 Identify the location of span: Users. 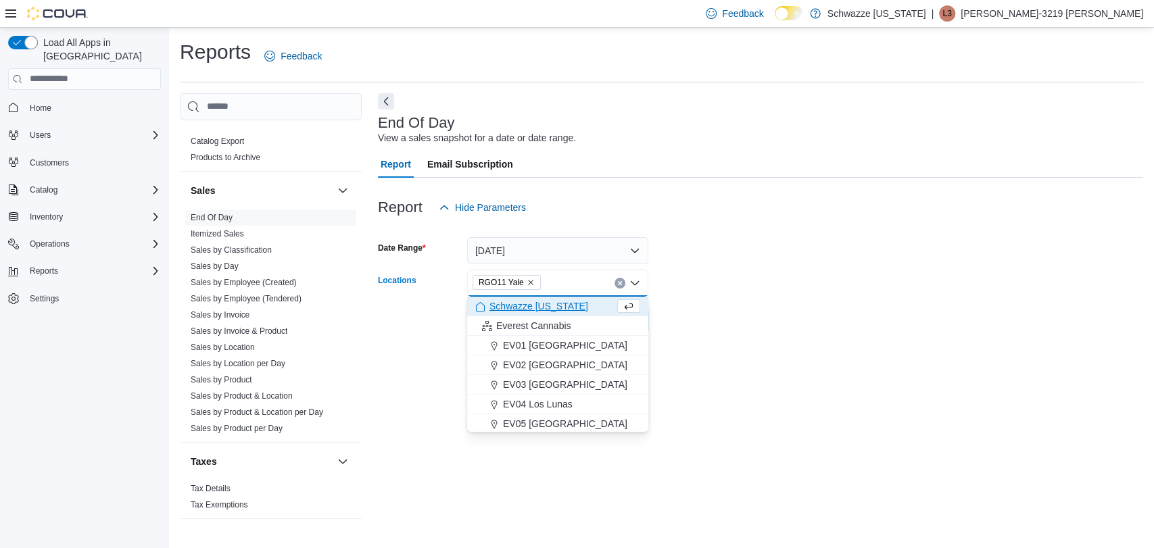
(93, 135).